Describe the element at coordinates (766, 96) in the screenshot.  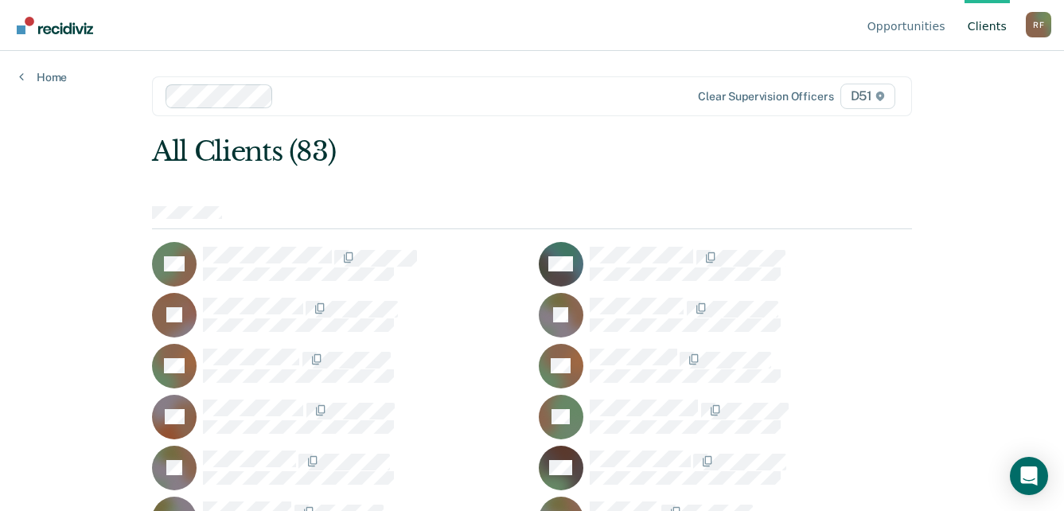
I see `div: Clear supervision officers` at that location.